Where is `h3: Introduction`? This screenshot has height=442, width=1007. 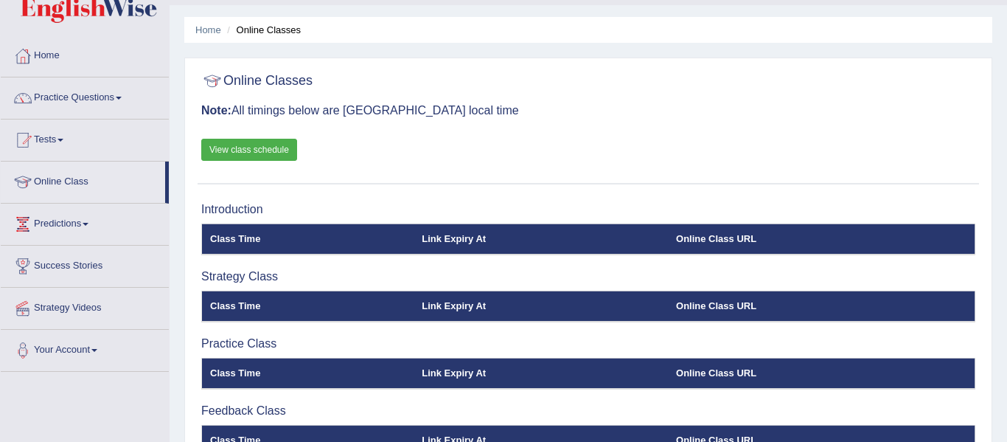
h3: Introduction is located at coordinates (588, 209).